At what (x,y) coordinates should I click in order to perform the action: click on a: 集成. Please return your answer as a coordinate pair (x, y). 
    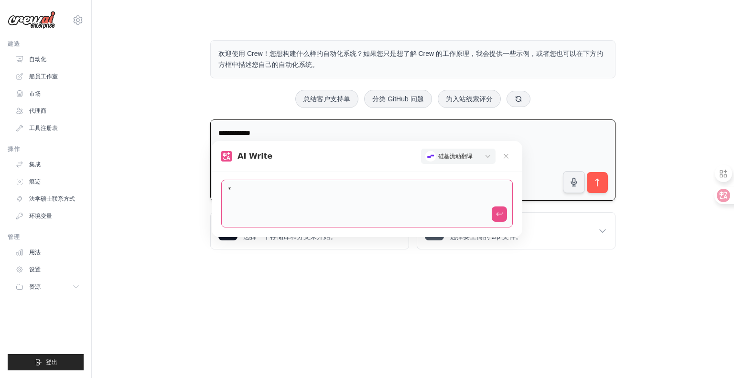
    Looking at the image, I should click on (47, 164).